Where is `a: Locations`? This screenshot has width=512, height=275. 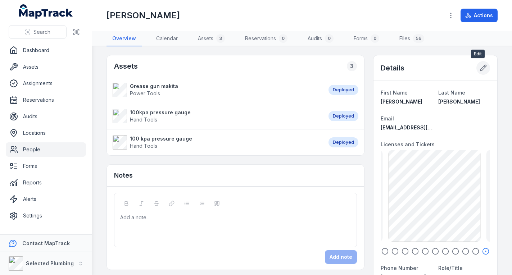
a: Locations is located at coordinates (46, 133).